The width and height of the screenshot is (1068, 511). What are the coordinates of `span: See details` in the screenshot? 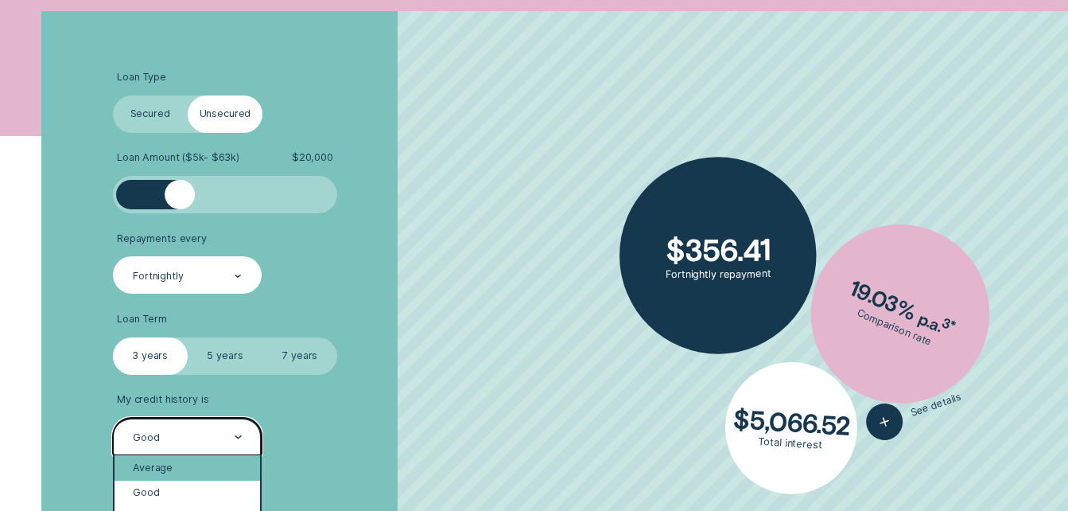 It's located at (936, 404).